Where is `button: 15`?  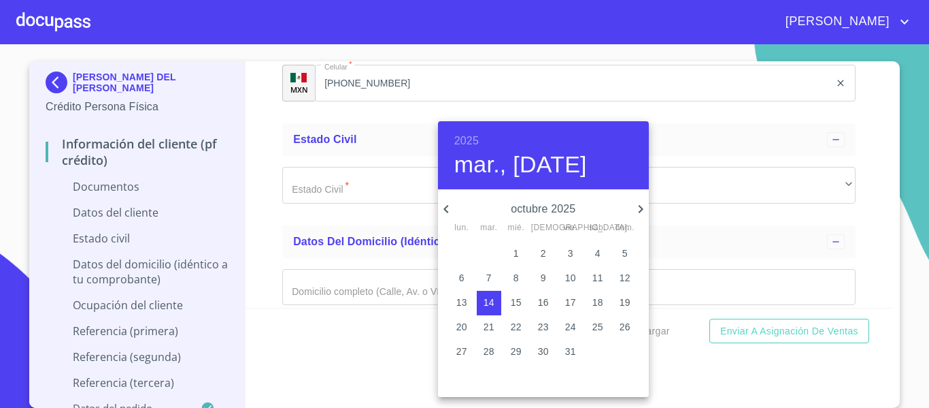 button: 15 is located at coordinates (516, 303).